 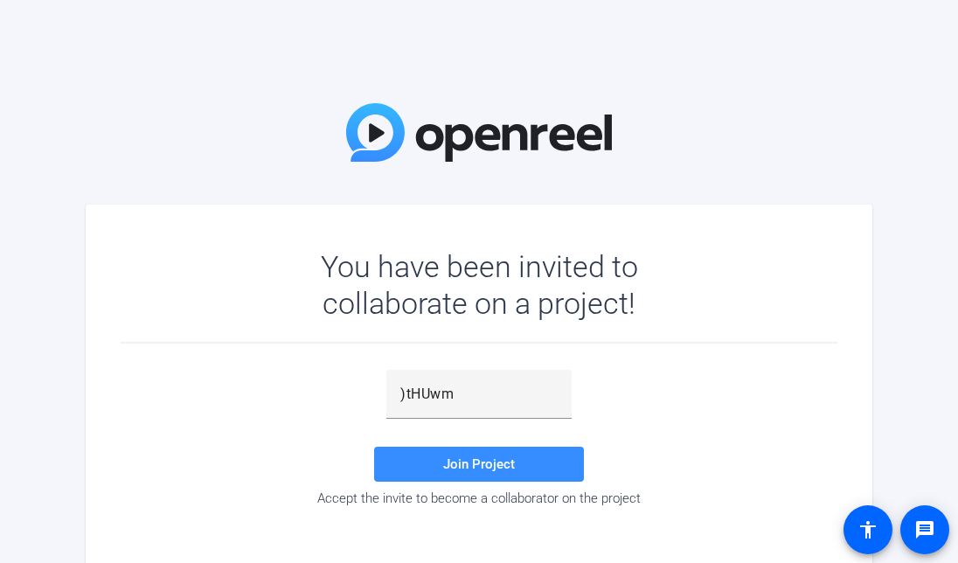 What do you see at coordinates (479, 464) in the screenshot?
I see `span: Join Project` at bounding box center [479, 464].